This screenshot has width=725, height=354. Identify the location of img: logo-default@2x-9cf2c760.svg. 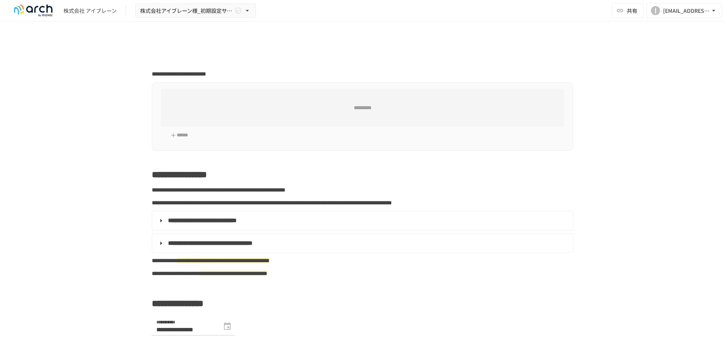
(33, 11).